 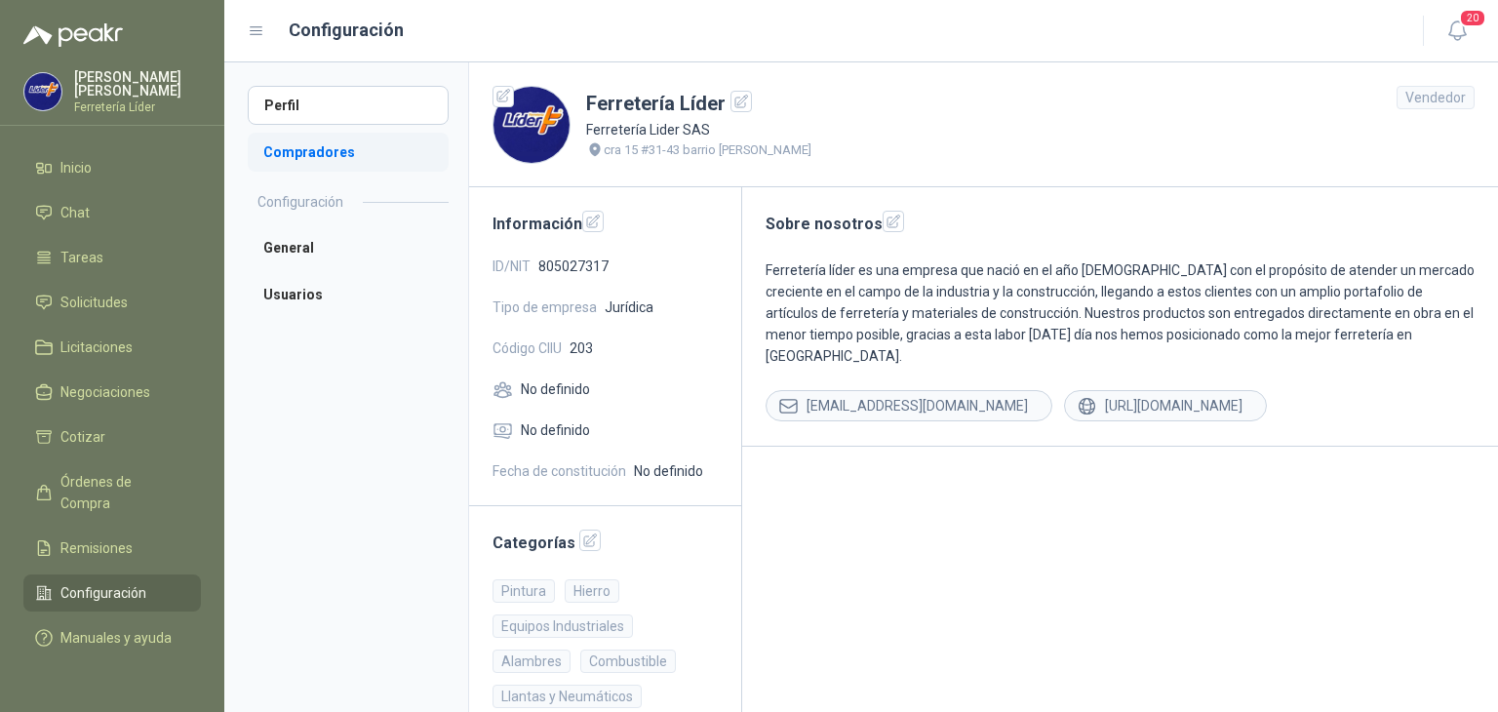 I want to click on h2: Configuración, so click(x=300, y=202).